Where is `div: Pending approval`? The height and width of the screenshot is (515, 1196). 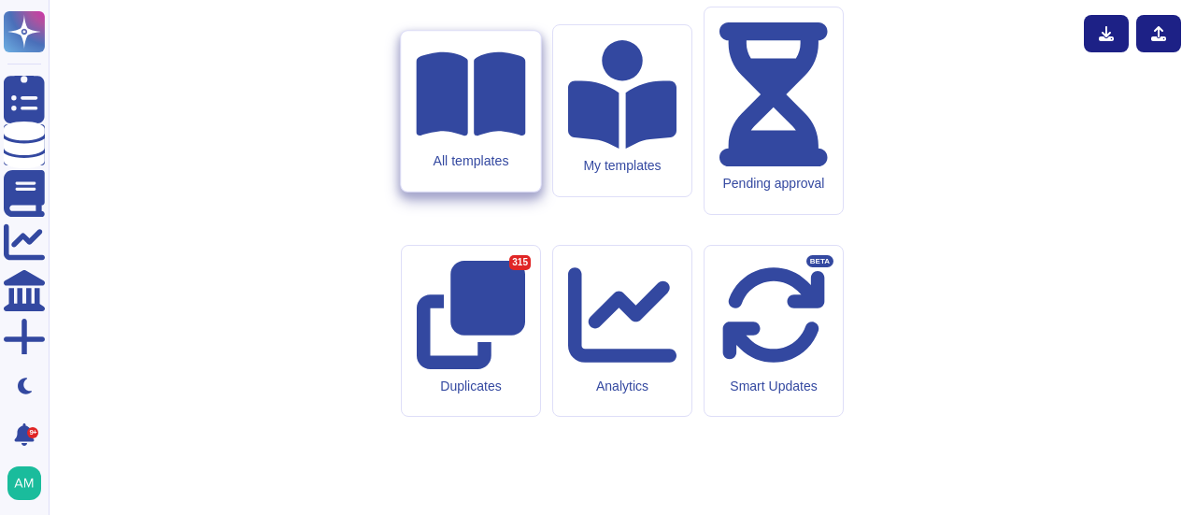 div: Pending approval is located at coordinates (774, 183).